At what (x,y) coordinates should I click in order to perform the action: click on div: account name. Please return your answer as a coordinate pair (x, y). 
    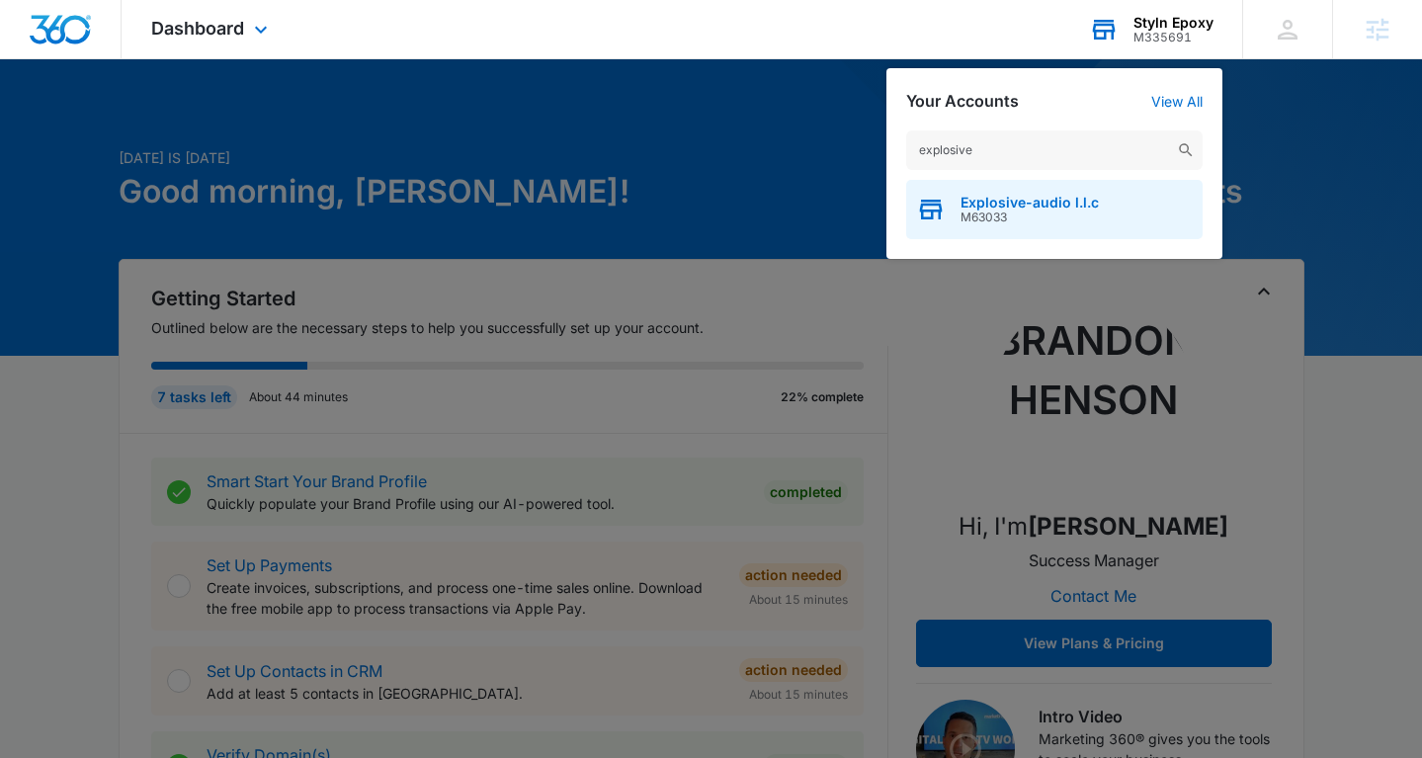
    Looking at the image, I should click on (1173, 23).